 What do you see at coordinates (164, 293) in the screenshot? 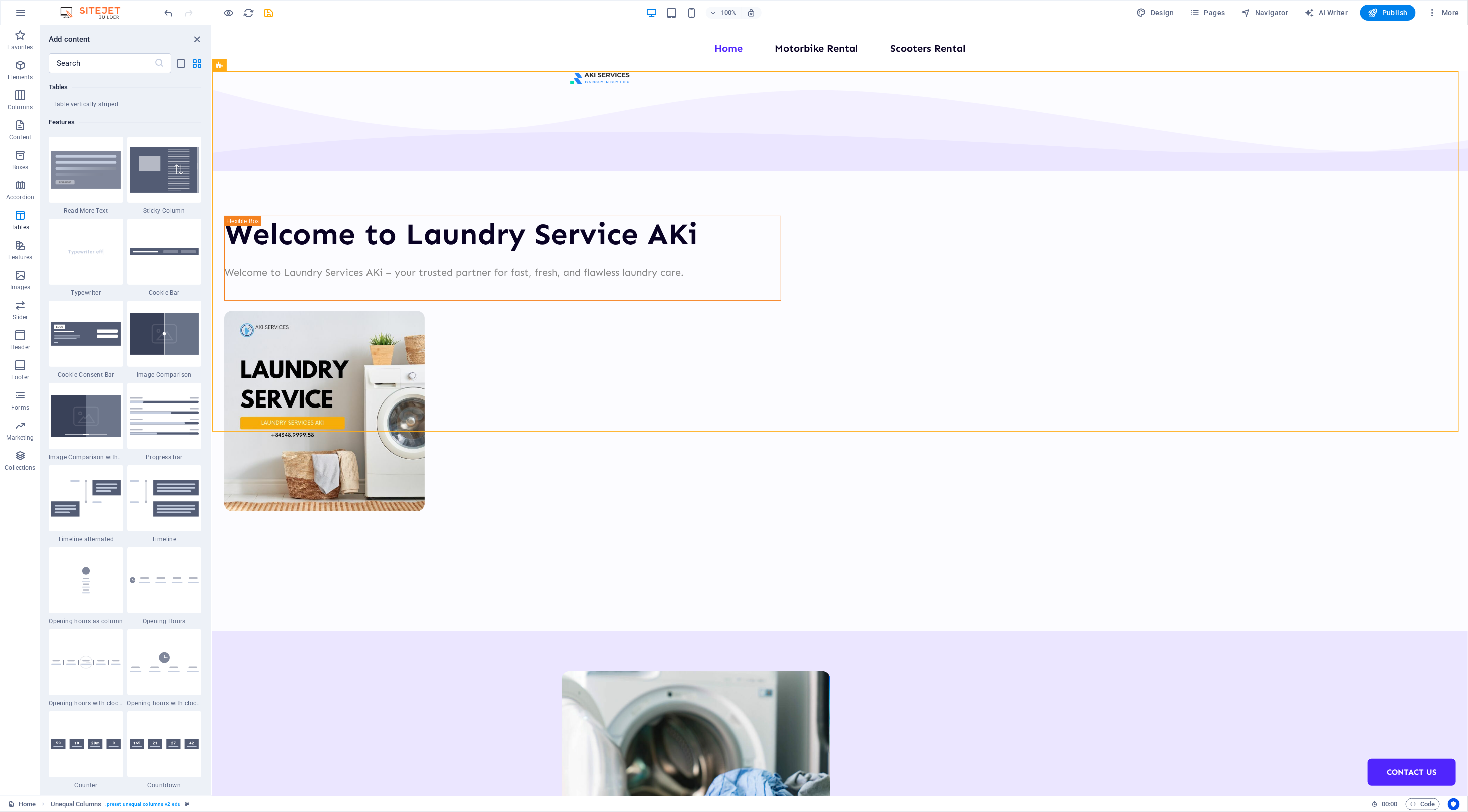
I see `span: Cookie Bar` at bounding box center [164, 293].